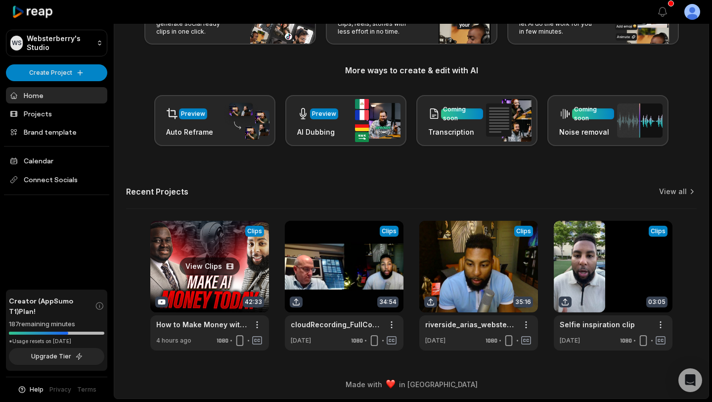  I want to click on h2: Recent Projects, so click(157, 191).